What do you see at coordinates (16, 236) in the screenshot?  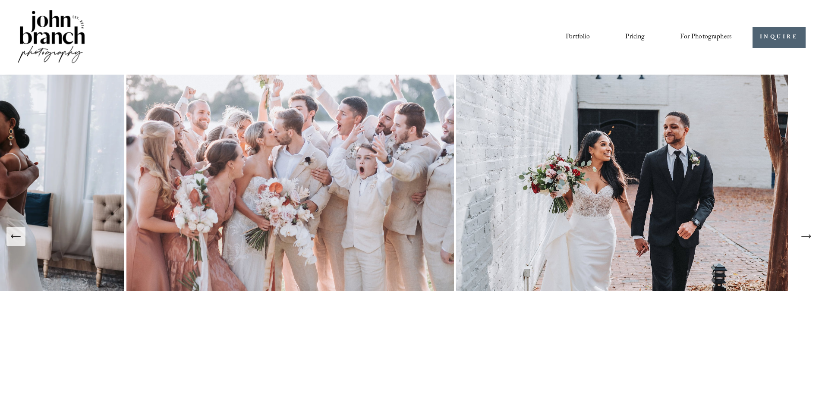 I see `button: Previous Slide` at bounding box center [16, 236].